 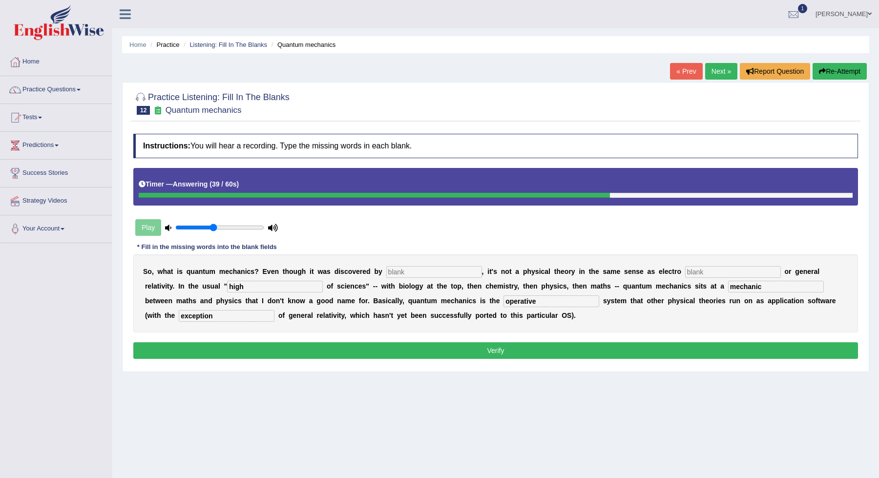 I want to click on a: Listening: Fill In The Blanks, so click(x=228, y=44).